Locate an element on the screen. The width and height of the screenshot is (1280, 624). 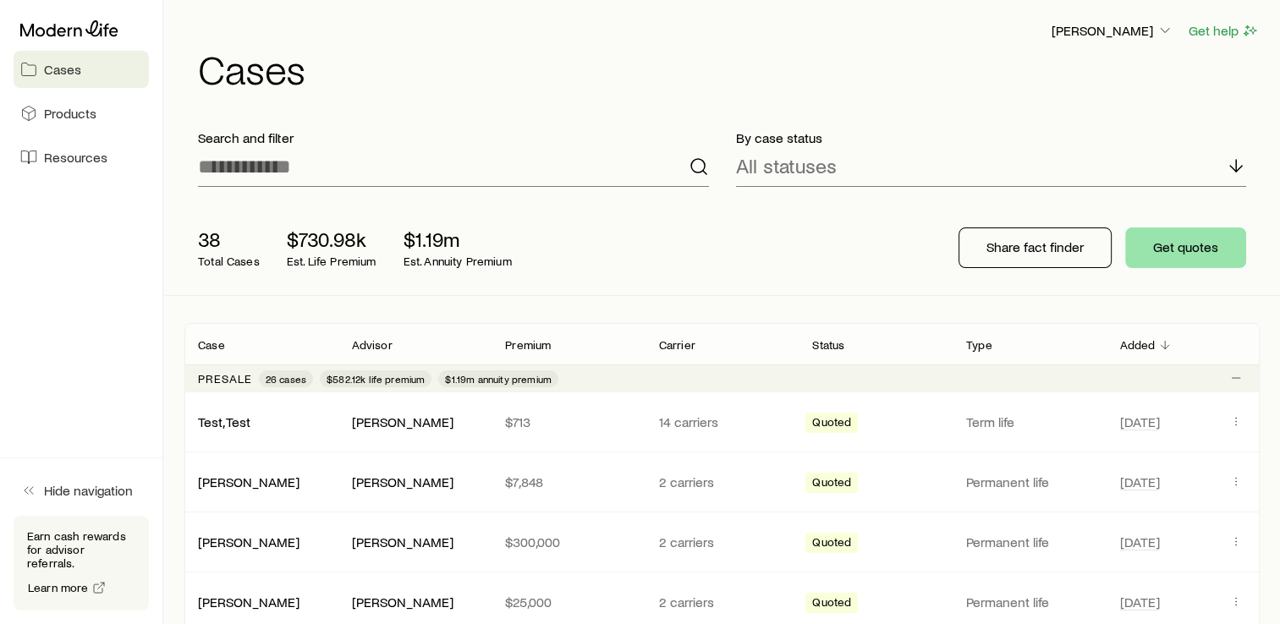
a: Test, Test is located at coordinates (224, 421).